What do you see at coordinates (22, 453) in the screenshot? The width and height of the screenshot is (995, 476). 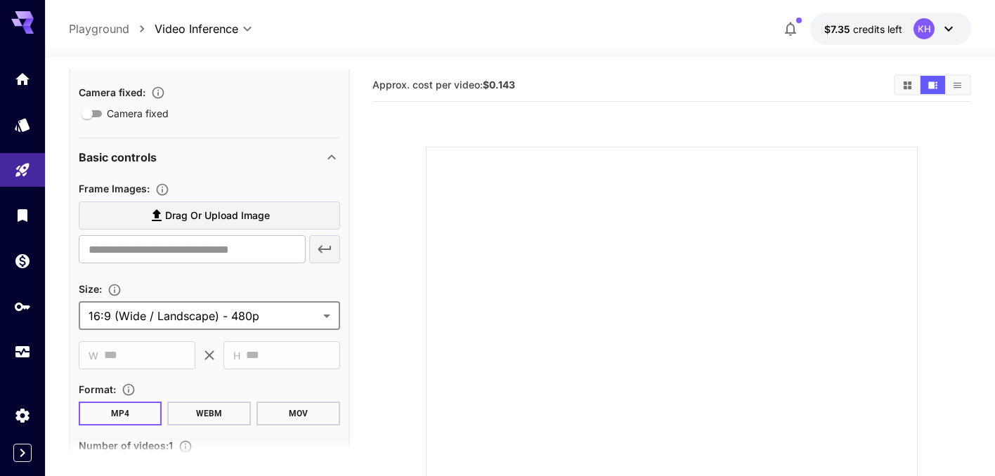 I see `div: Expand sidebar` at bounding box center [22, 453].